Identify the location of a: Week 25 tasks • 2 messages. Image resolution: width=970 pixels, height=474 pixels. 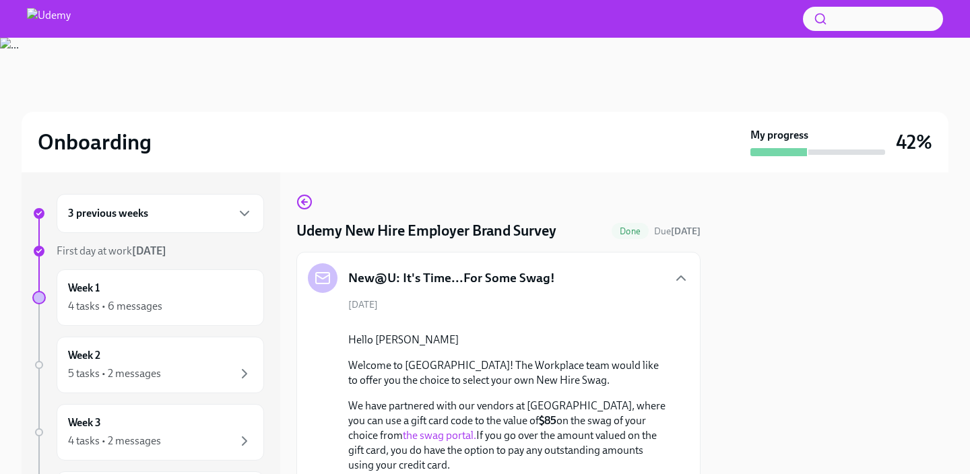
(148, 365).